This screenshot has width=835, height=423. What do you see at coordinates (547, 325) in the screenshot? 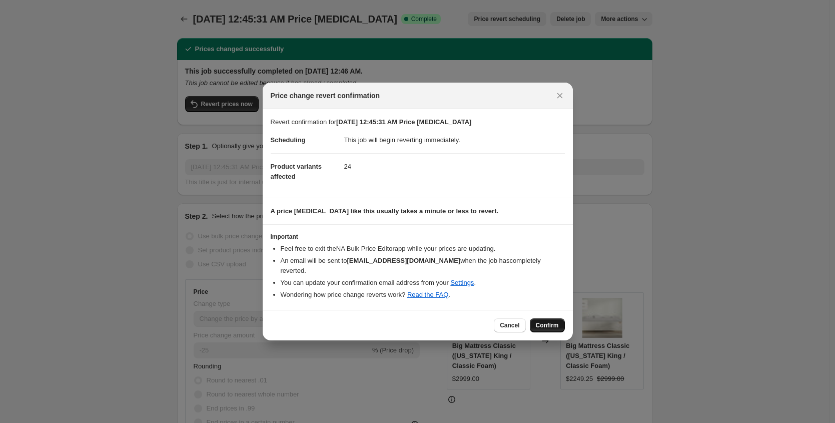
I see `span: Confirm` at bounding box center [547, 325].